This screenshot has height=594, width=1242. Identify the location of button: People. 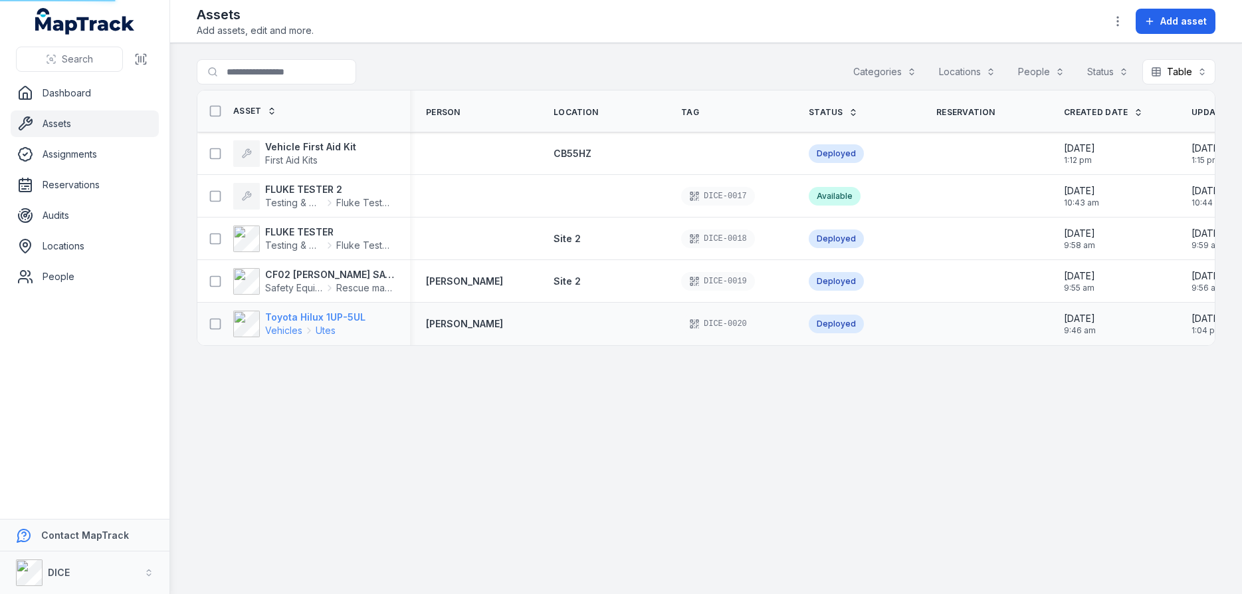
(1042, 72).